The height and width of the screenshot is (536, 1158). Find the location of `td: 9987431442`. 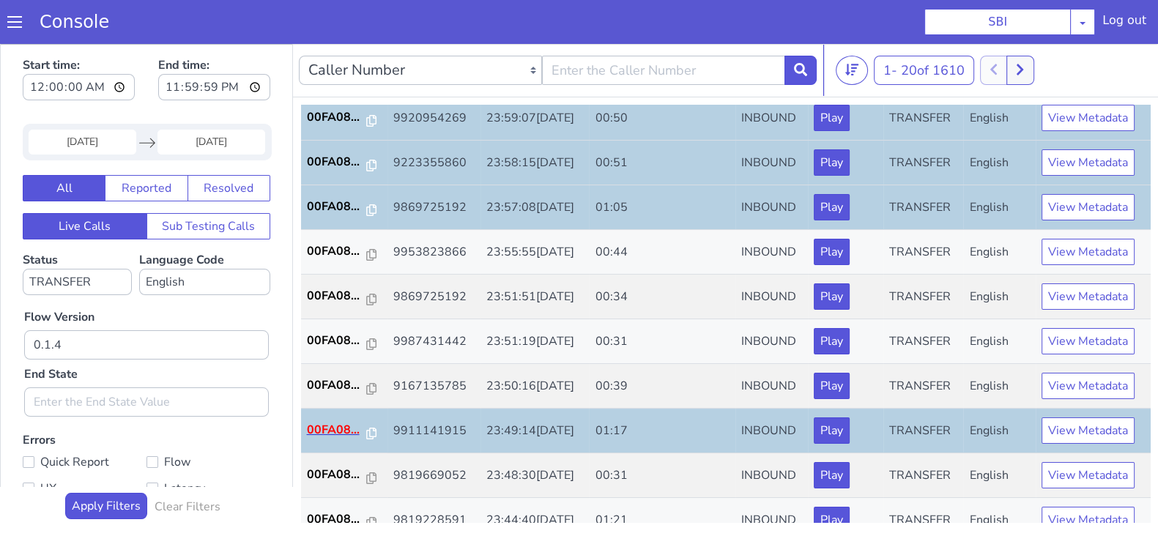

td: 9987431442 is located at coordinates (433, 297).